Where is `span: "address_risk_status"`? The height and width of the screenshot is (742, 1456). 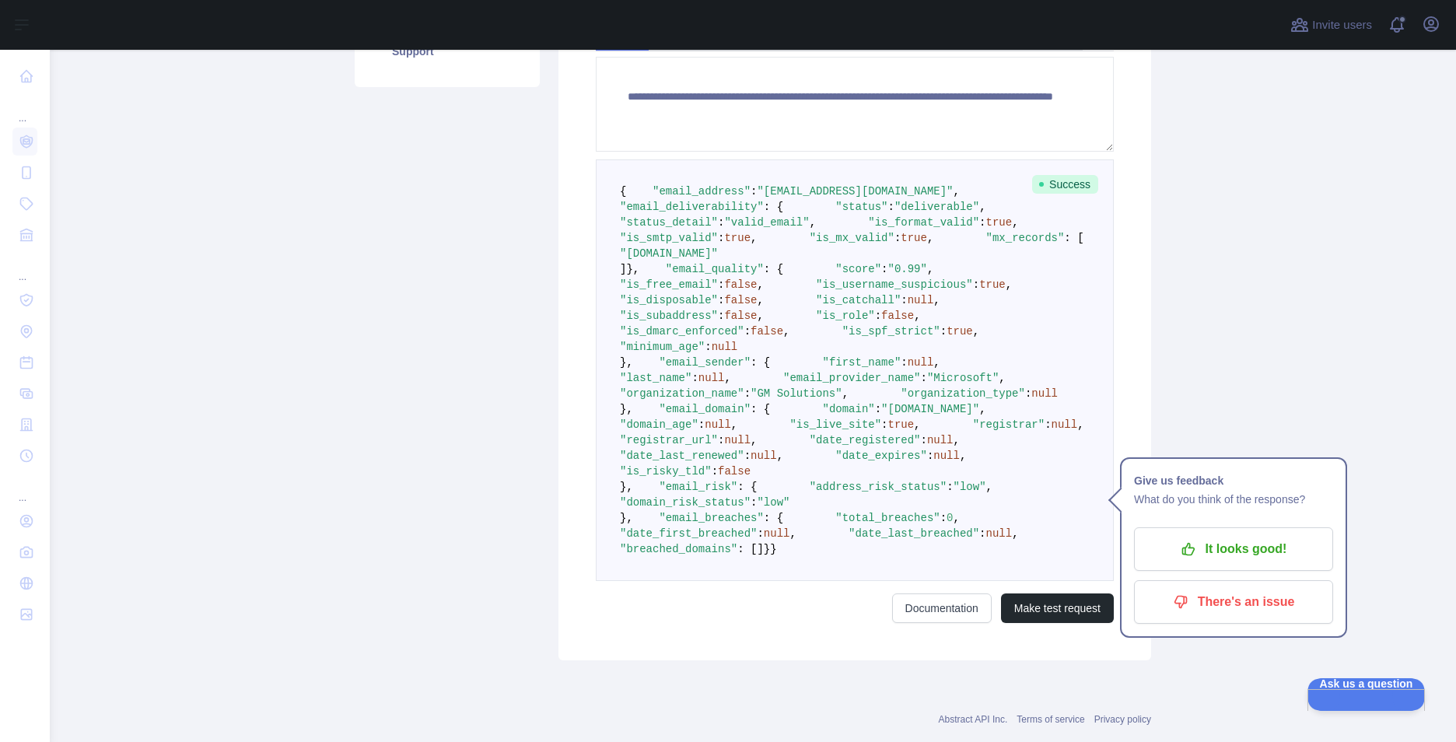
span: "address_risk_status" is located at coordinates (878, 487).